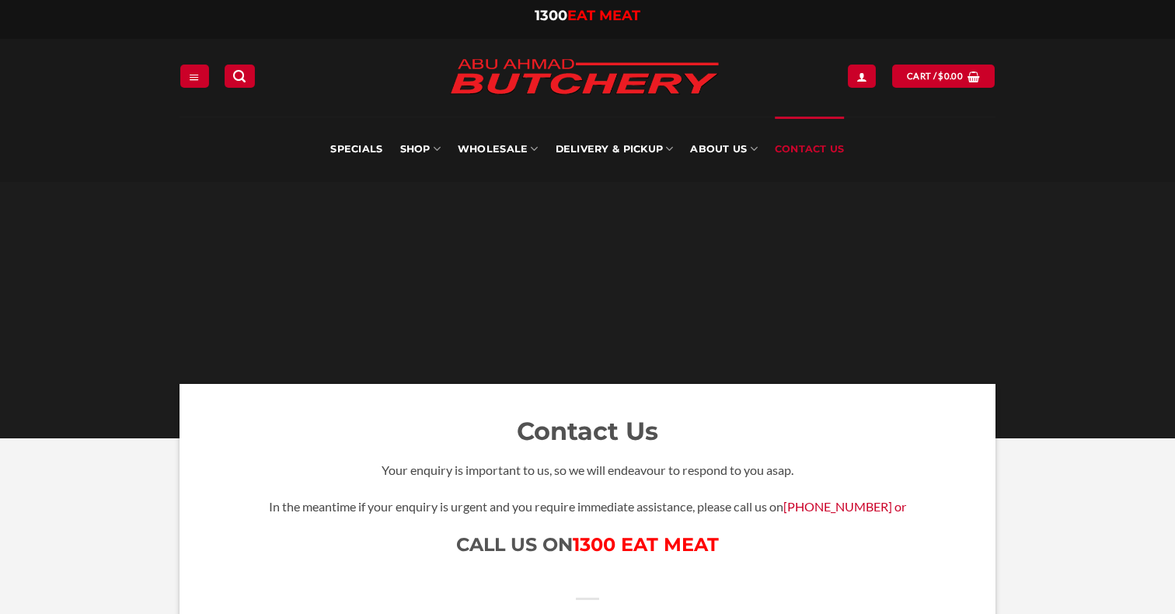 The image size is (1175, 614). Describe the element at coordinates (723, 149) in the screenshot. I see `a: About Us` at that location.